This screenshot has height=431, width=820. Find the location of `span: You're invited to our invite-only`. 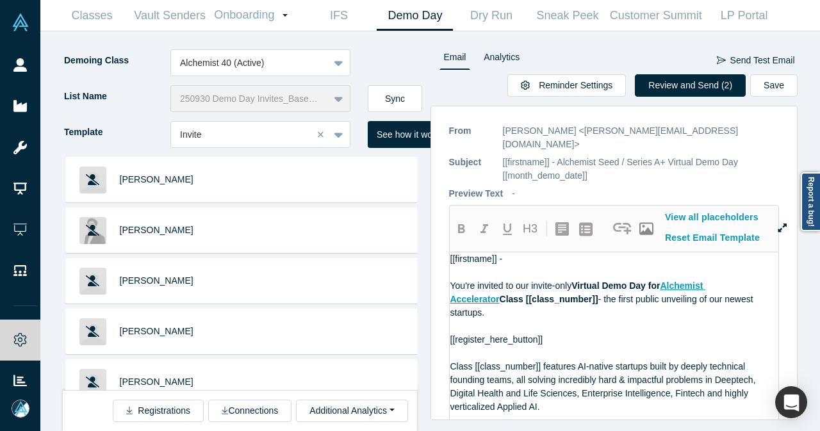

span: You're invited to our invite-only is located at coordinates (511, 286).